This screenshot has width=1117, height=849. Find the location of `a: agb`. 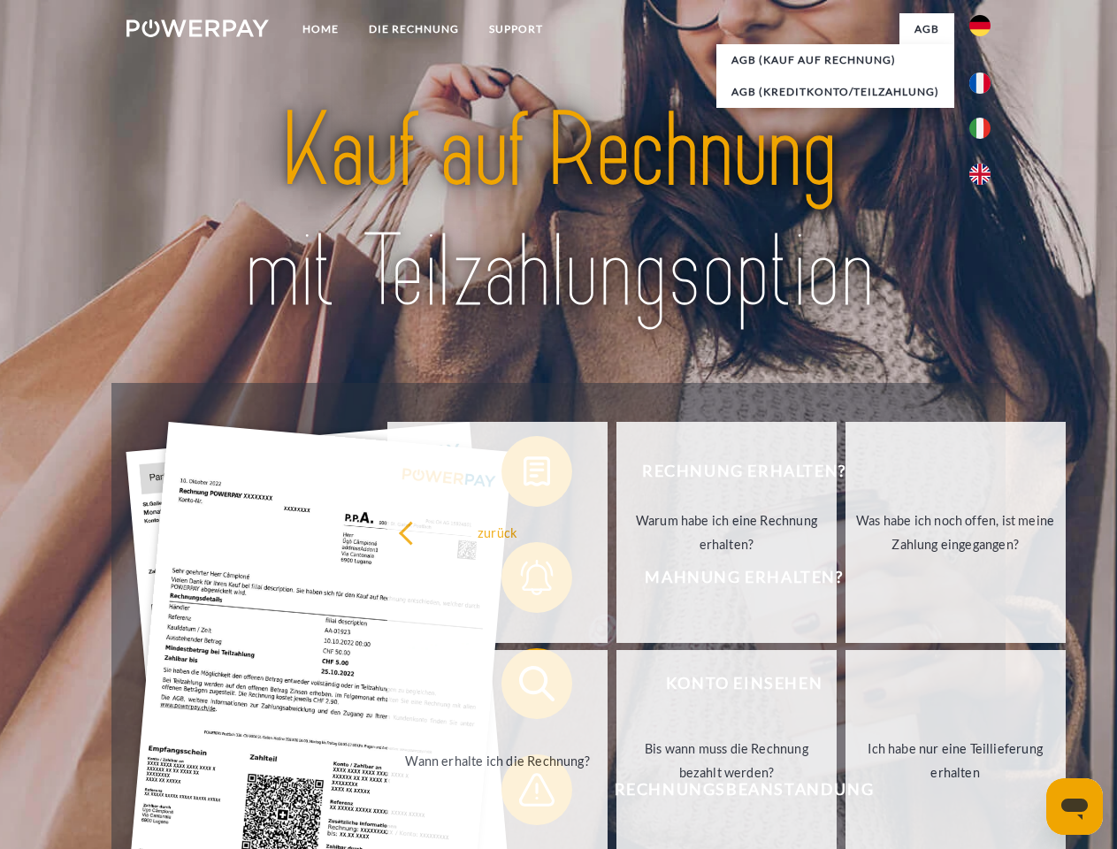

a: agb is located at coordinates (927, 29).